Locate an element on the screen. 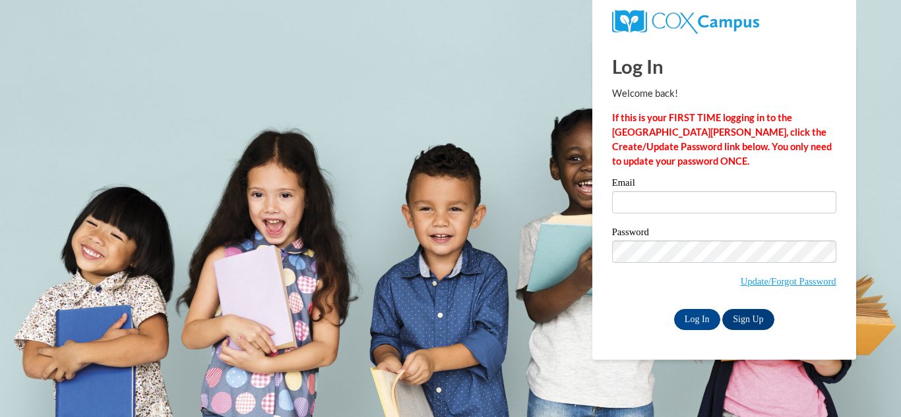  img: COX Campus is located at coordinates (685, 22).